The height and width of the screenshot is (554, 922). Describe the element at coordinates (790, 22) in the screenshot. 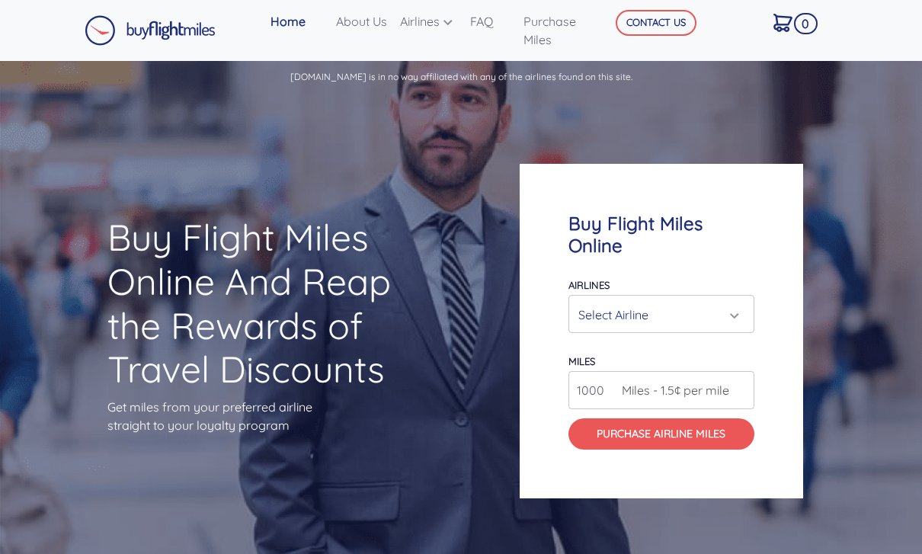

I see `a: 0` at that location.